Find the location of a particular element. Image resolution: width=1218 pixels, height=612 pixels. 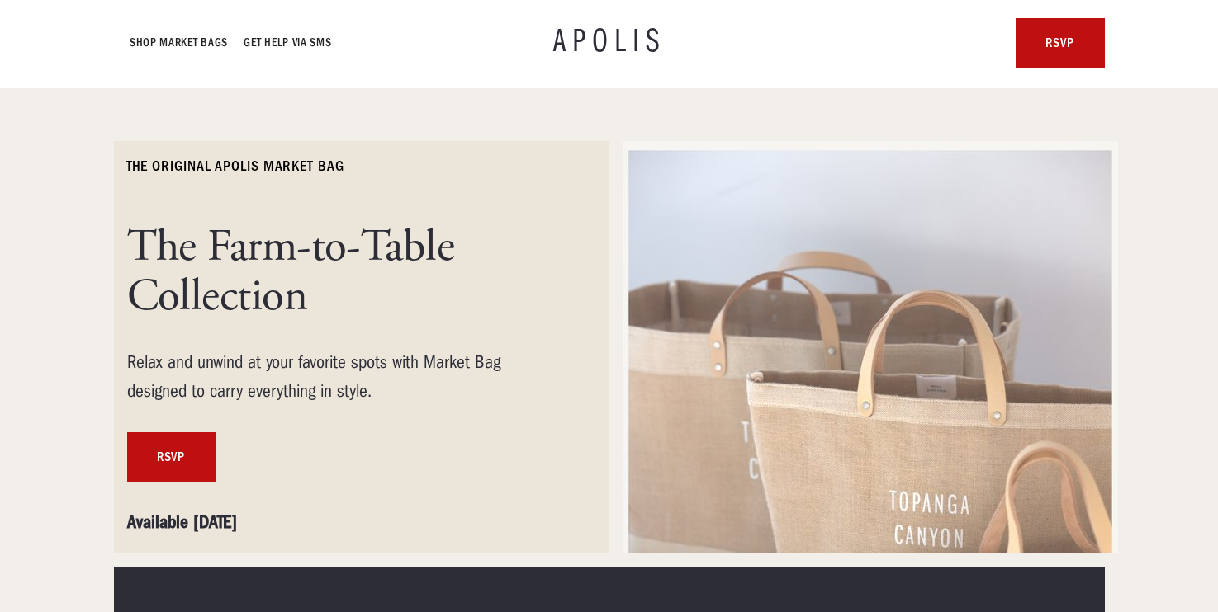

a: GET HELP VIA SMS is located at coordinates (288, 43).